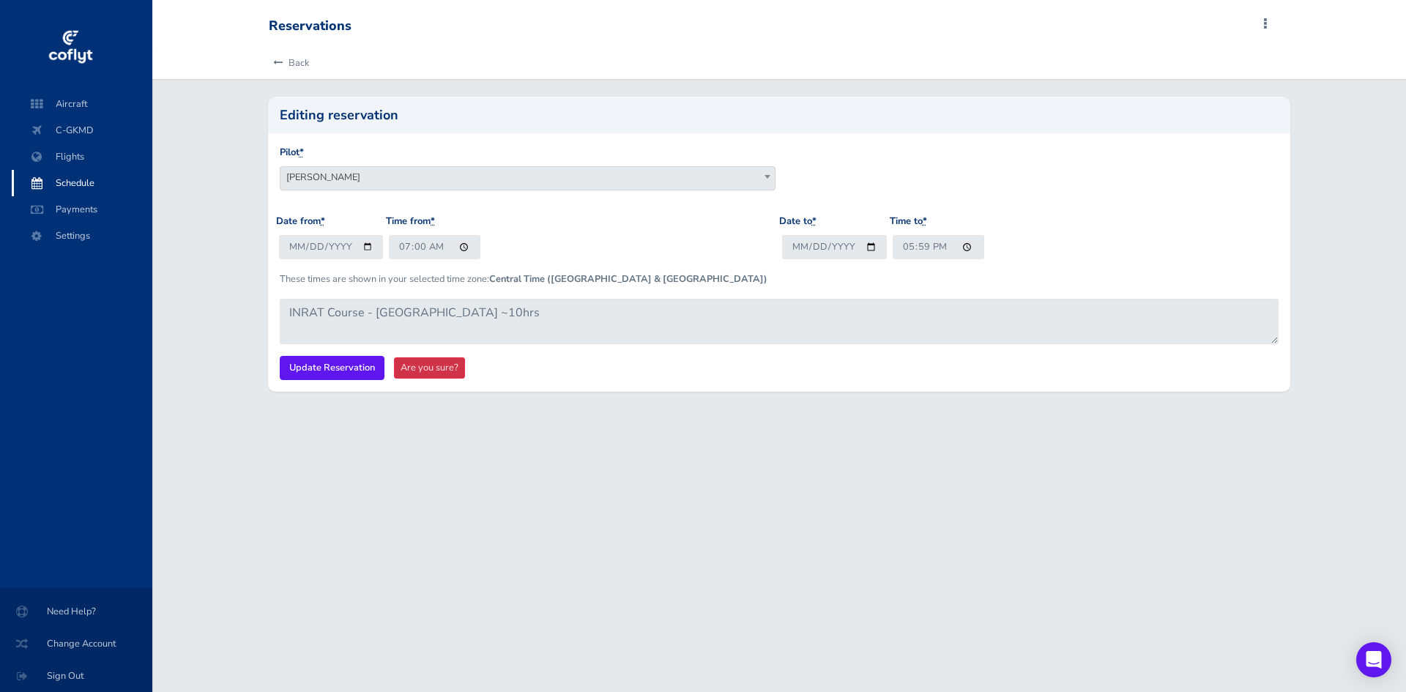 This screenshot has width=1406, height=692. Describe the element at coordinates (410, 221) in the screenshot. I see `label: Time from` at that location.